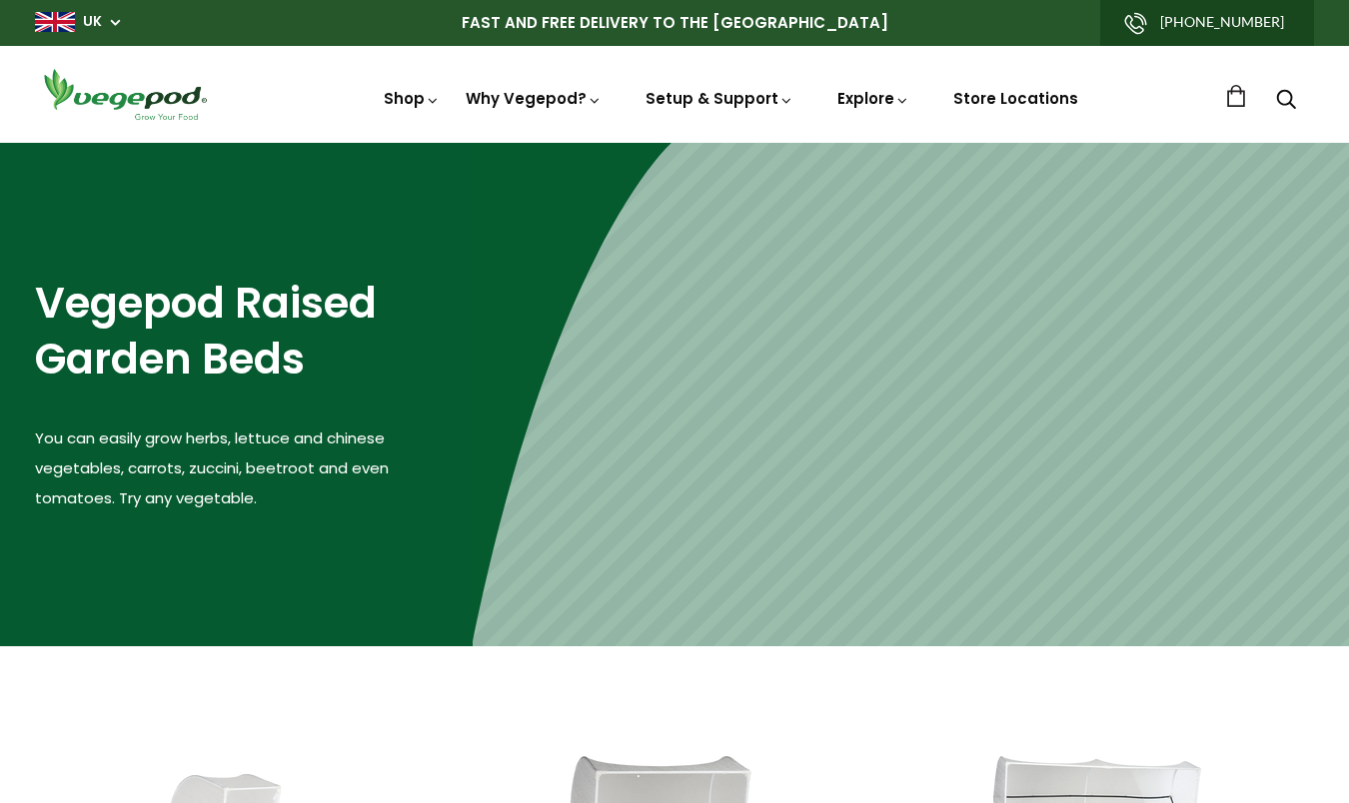 The width and height of the screenshot is (1349, 803). What do you see at coordinates (254, 469) in the screenshot?
I see `p: You can easily grow herbs, lettuce and chinese vegetables, carrots, zuccini, beetroot and even to...` at bounding box center [254, 469].